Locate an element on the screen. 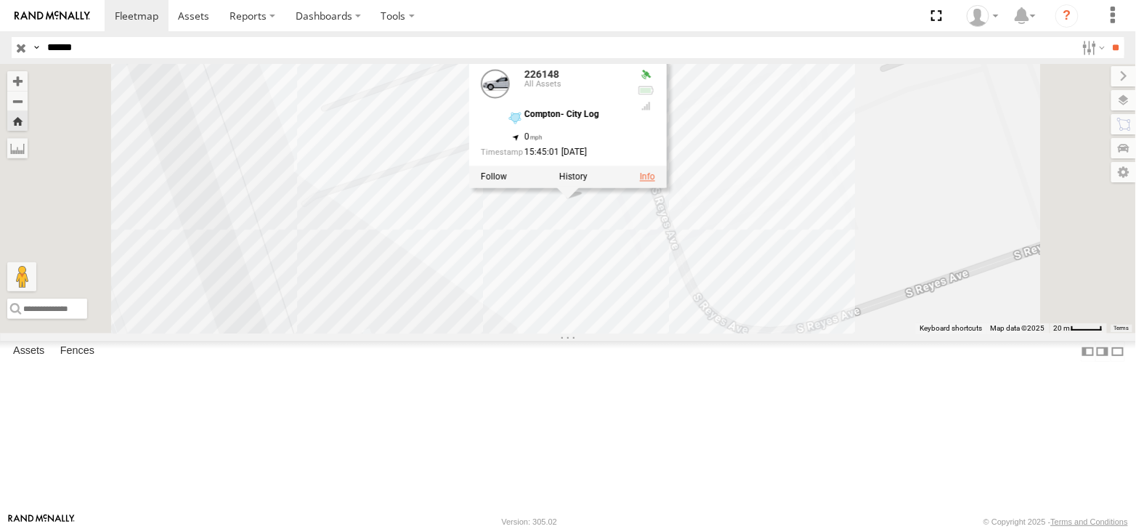 The image size is (1136, 529). label: Assets is located at coordinates (28, 351).